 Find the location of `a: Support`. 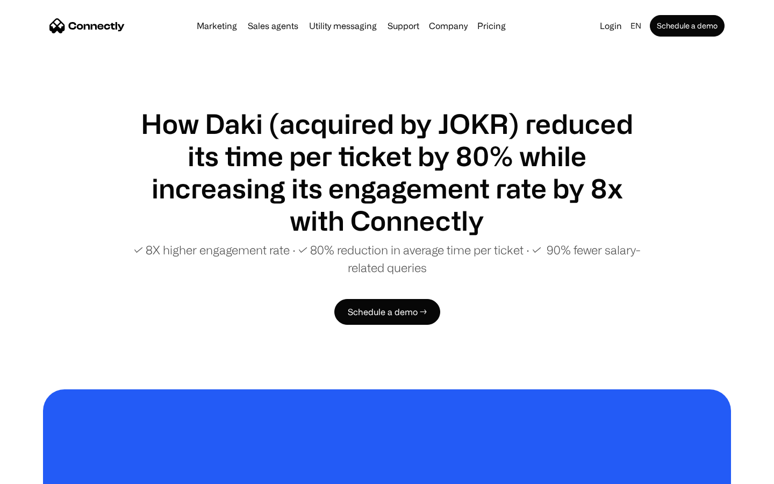

a: Support is located at coordinates (403, 26).